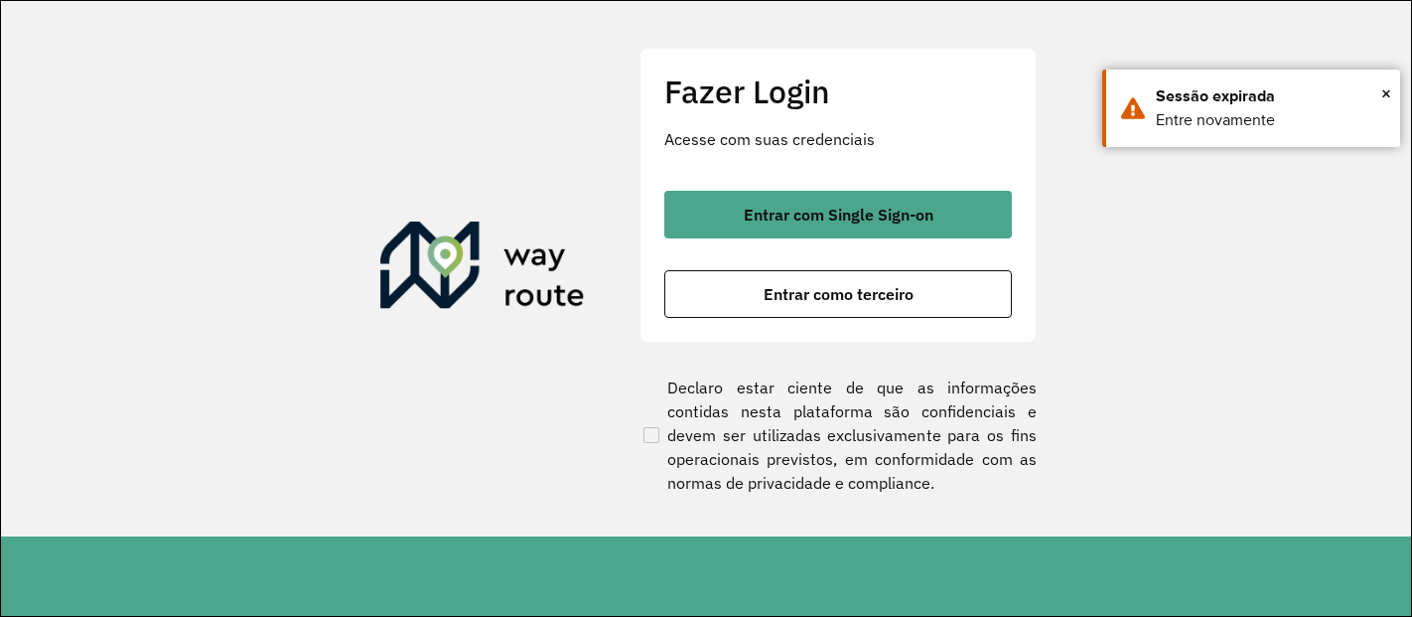  What do you see at coordinates (838, 139) in the screenshot?
I see `p: Acesse com suas credenciais` at bounding box center [838, 139].